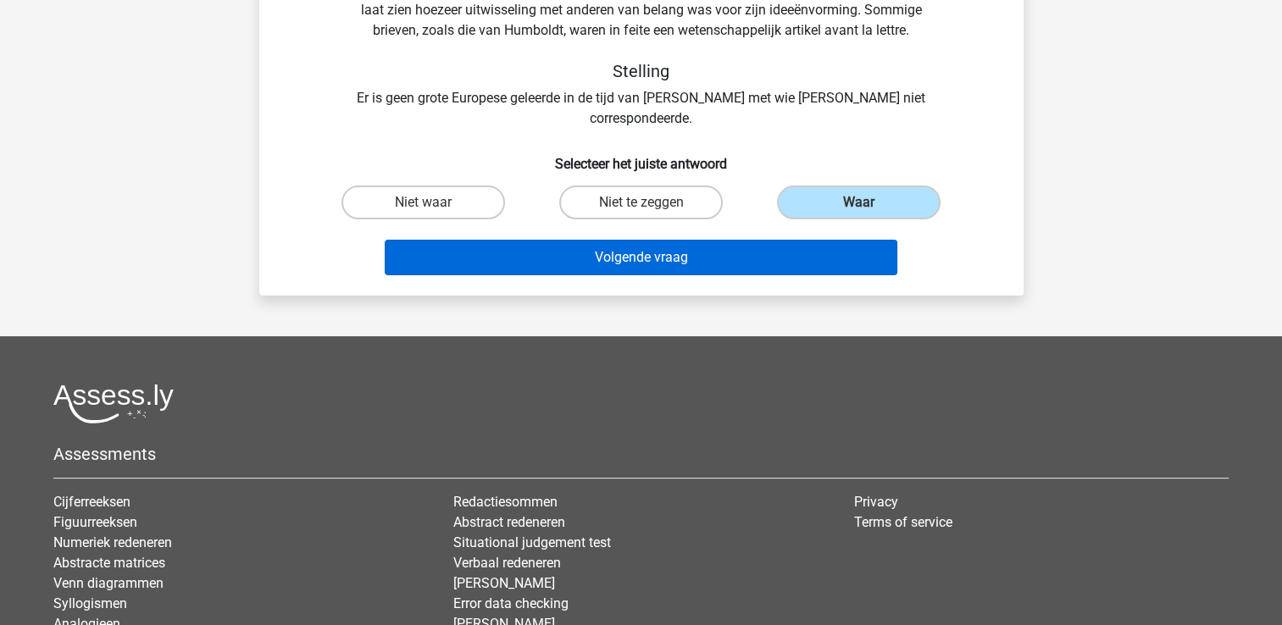 The width and height of the screenshot is (1282, 625). Describe the element at coordinates (859, 203) in the screenshot. I see `label: Waar` at that location.